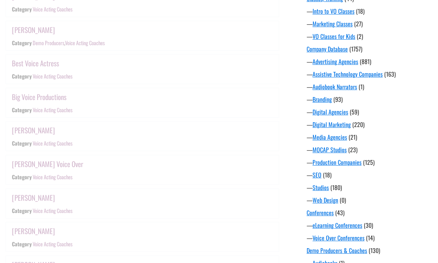 This screenshot has width=438, height=263. What do you see at coordinates (361, 87) in the screenshot?
I see `span: (1)` at bounding box center [361, 87].